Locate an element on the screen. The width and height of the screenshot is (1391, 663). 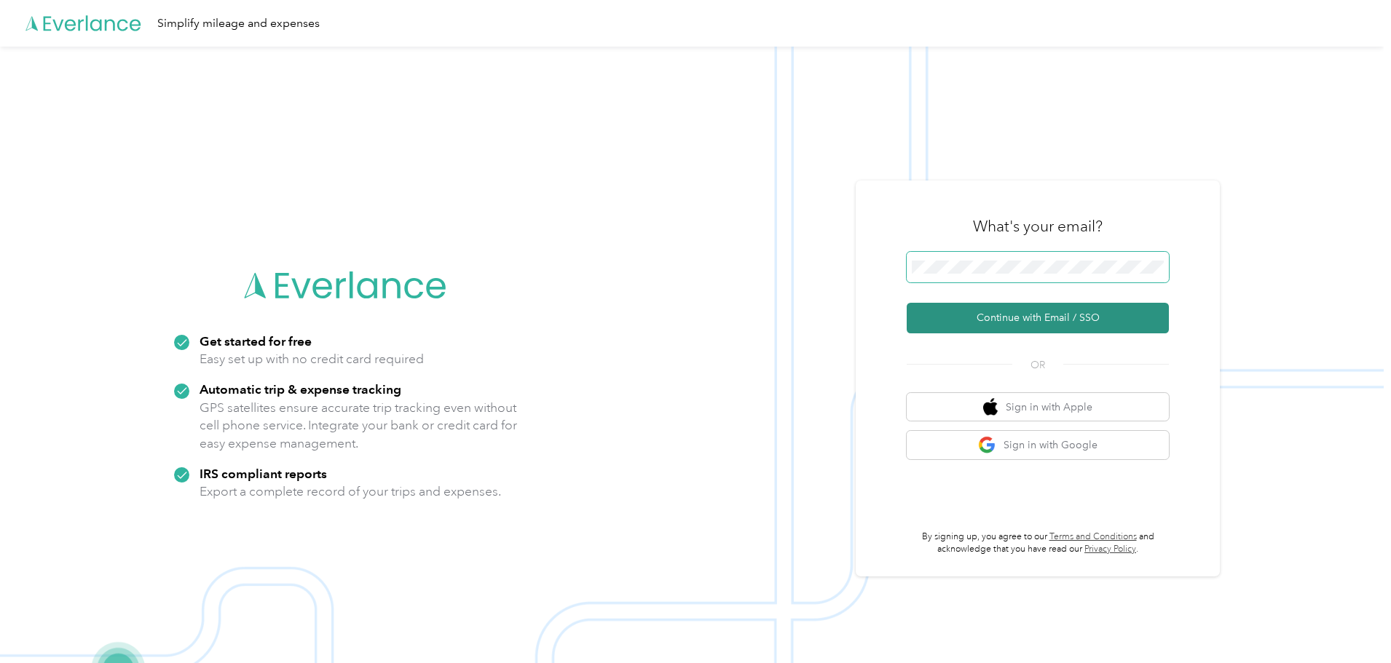
p: GPS satellites ensure accurate trip tracking even without cell phone service. Integrate your bank... is located at coordinates (358, 426).